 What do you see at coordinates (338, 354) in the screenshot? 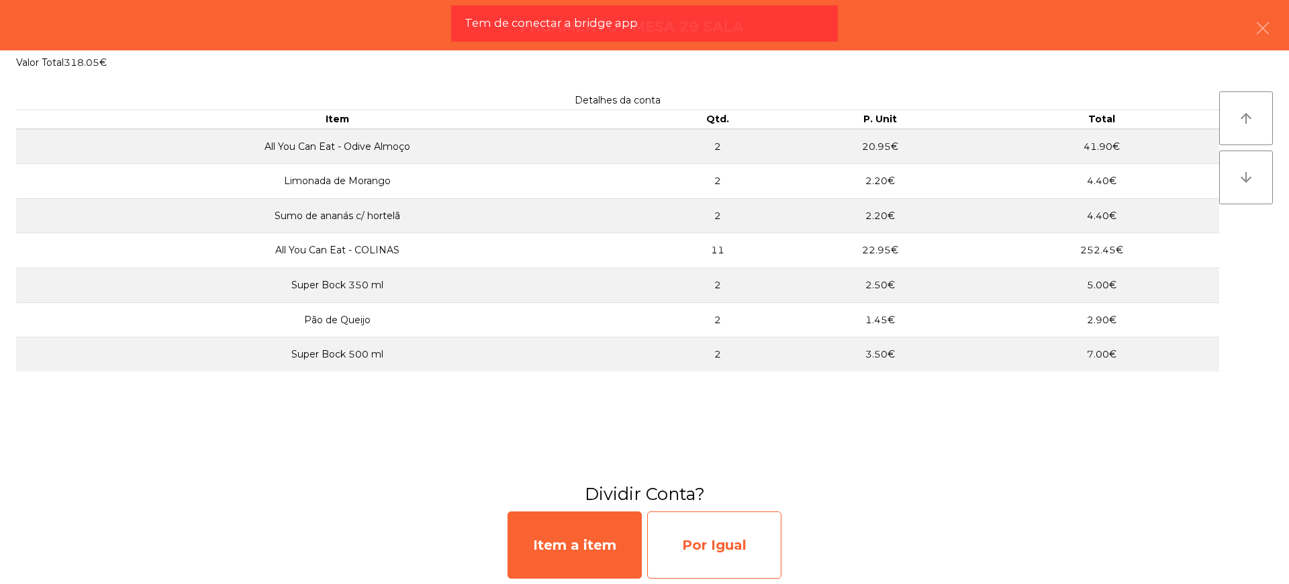
I see `td: Super Bock 500 ml` at bounding box center [338, 354].